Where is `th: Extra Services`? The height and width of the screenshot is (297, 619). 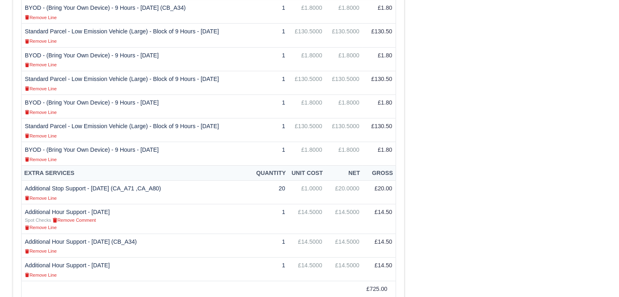
th: Extra Services is located at coordinates (137, 173).